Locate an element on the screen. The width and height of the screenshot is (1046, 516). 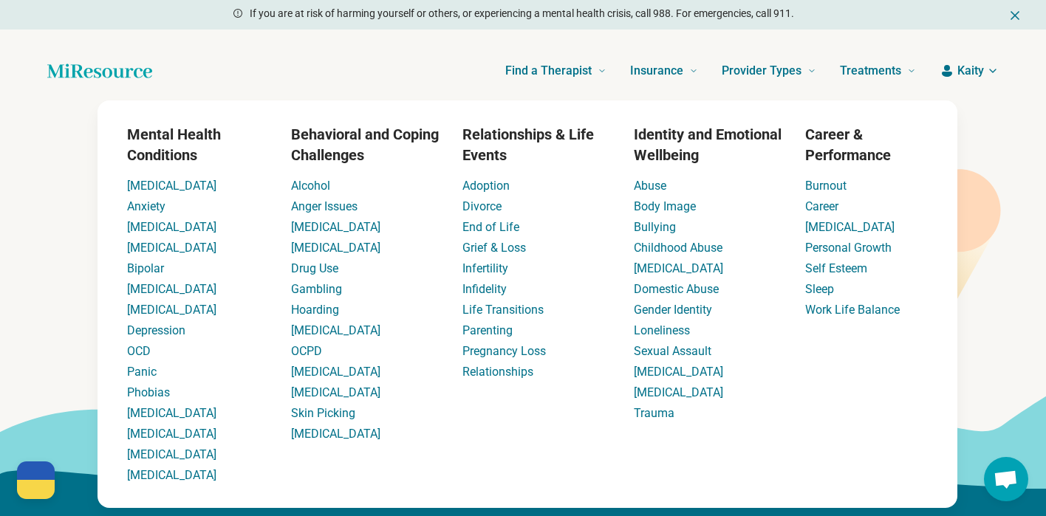
a: Grief & Loss is located at coordinates (494, 247).